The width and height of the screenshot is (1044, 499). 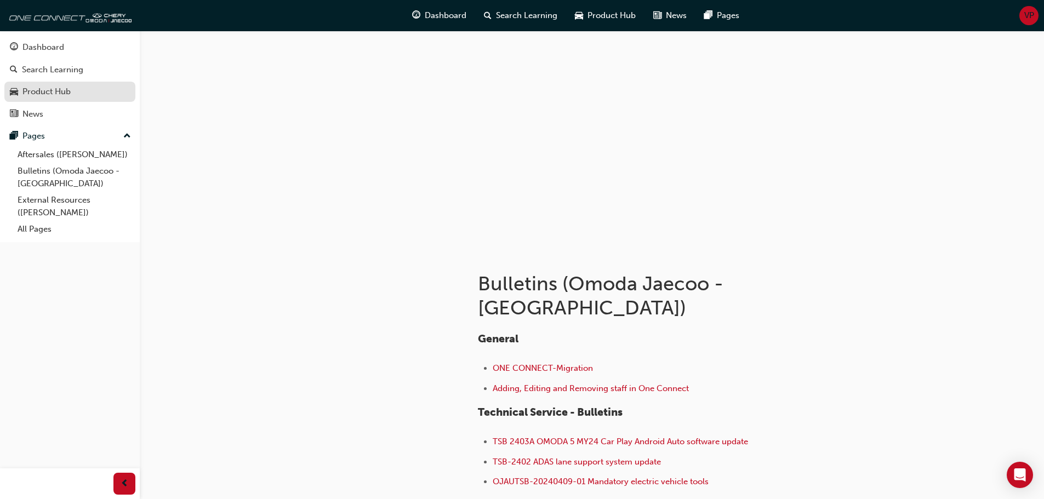 What do you see at coordinates (576, 462) in the screenshot?
I see `span: TSB-2402 ADAS lane support system update` at bounding box center [576, 462].